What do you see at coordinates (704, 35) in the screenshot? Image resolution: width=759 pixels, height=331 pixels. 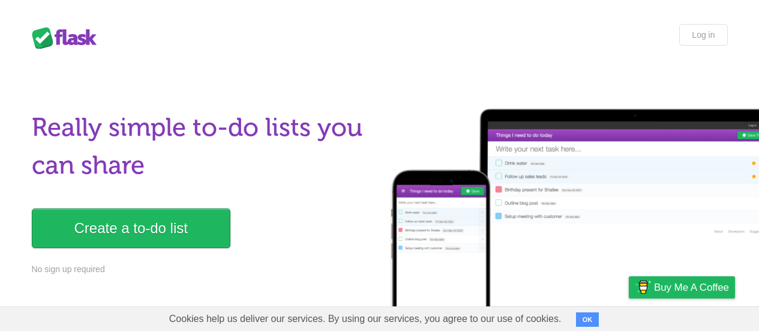 I see `a: Log in` at bounding box center [704, 35].